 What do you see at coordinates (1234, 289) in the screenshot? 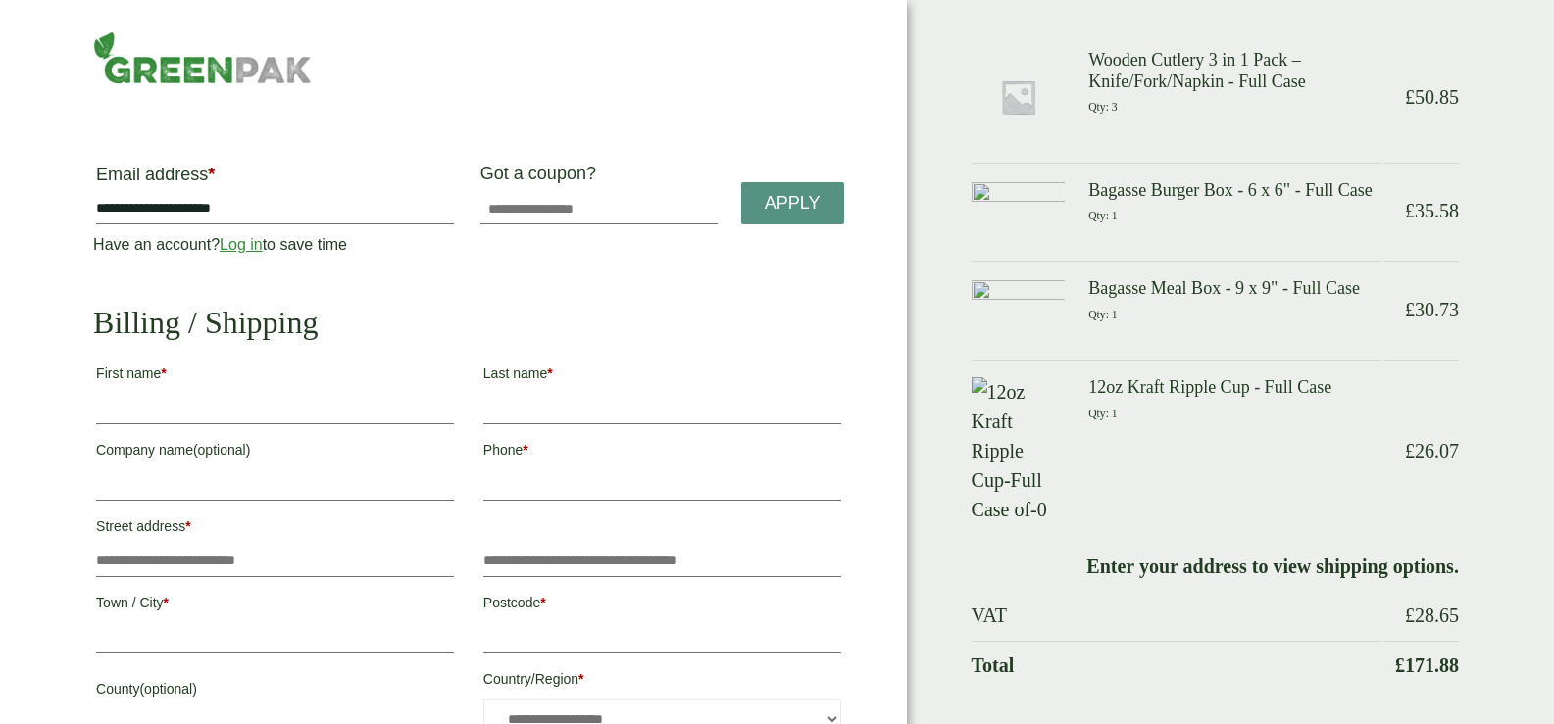
I see `h3: Bagasse Meal Box - 9 x 9" - Full Case` at bounding box center [1234, 289].